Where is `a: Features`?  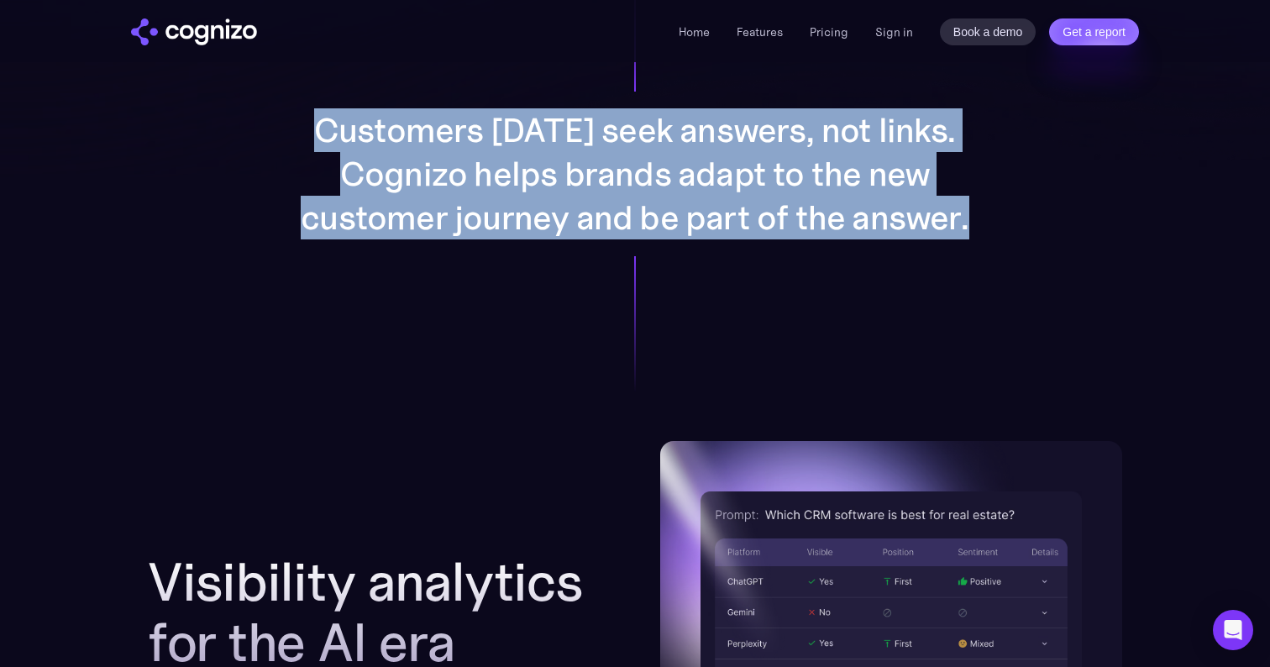 a: Features is located at coordinates (759, 32).